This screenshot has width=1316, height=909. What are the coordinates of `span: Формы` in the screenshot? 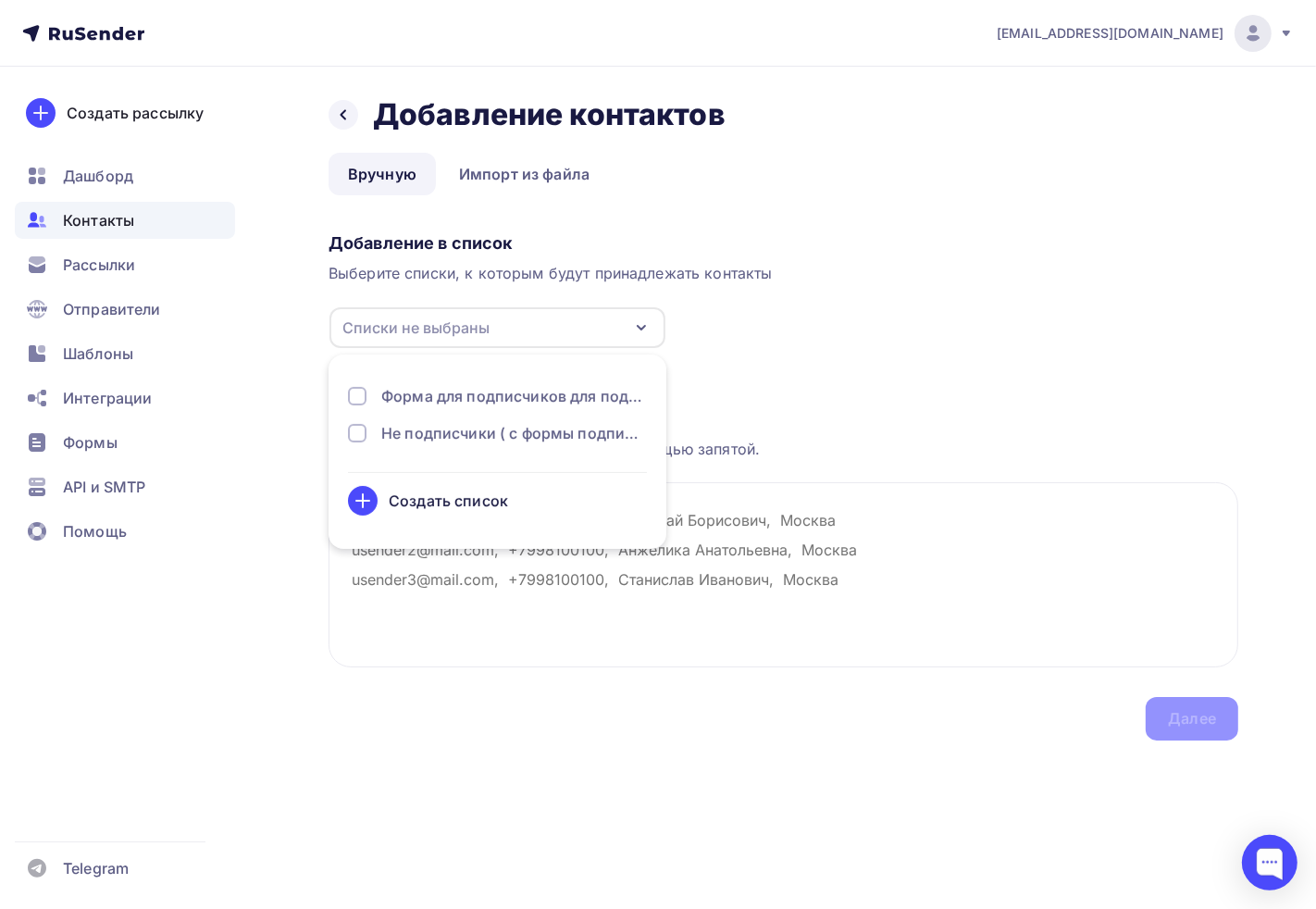 It's located at (90, 442).